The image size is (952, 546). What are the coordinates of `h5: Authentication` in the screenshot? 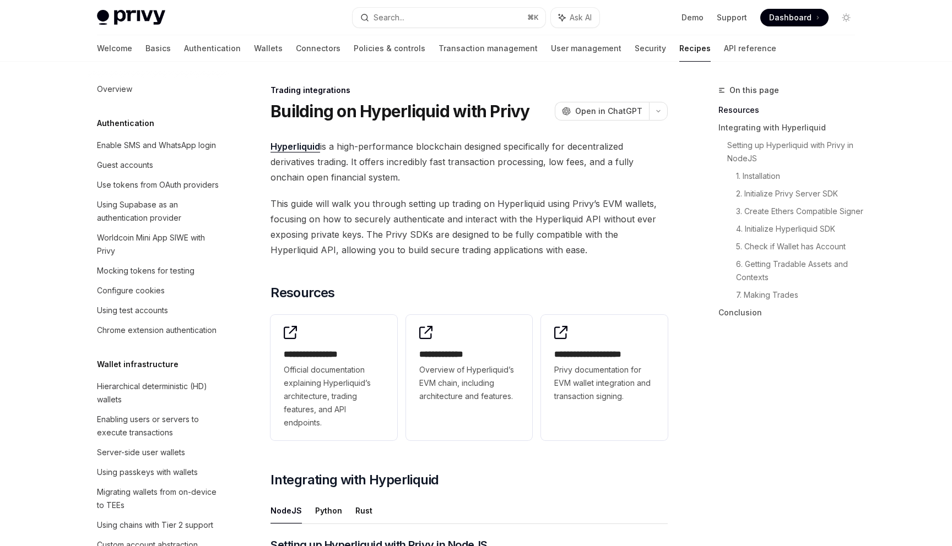 It's located at (126, 123).